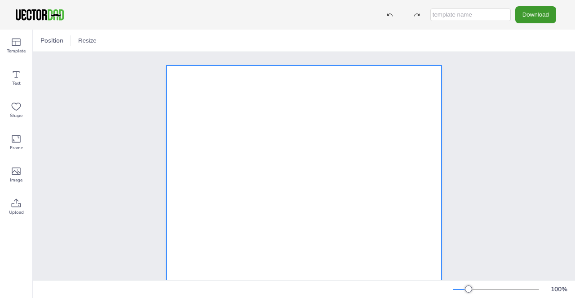 The height and width of the screenshot is (298, 575). I want to click on input: template name, so click(470, 15).